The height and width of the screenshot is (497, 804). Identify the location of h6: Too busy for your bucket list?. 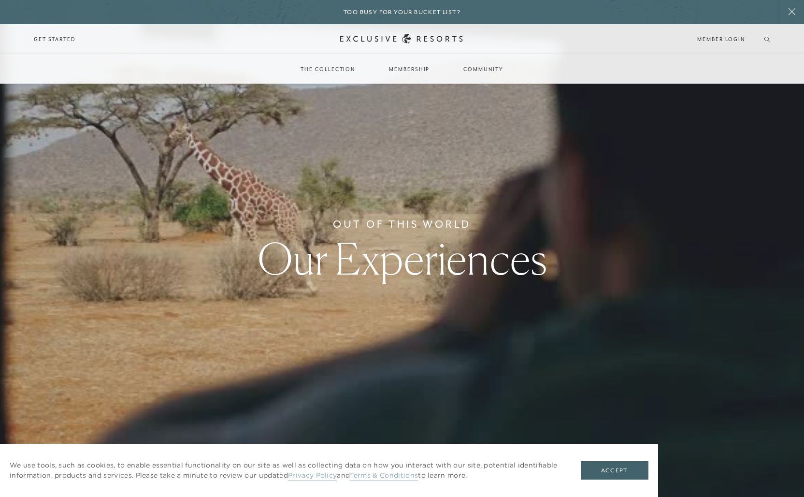
(402, 12).